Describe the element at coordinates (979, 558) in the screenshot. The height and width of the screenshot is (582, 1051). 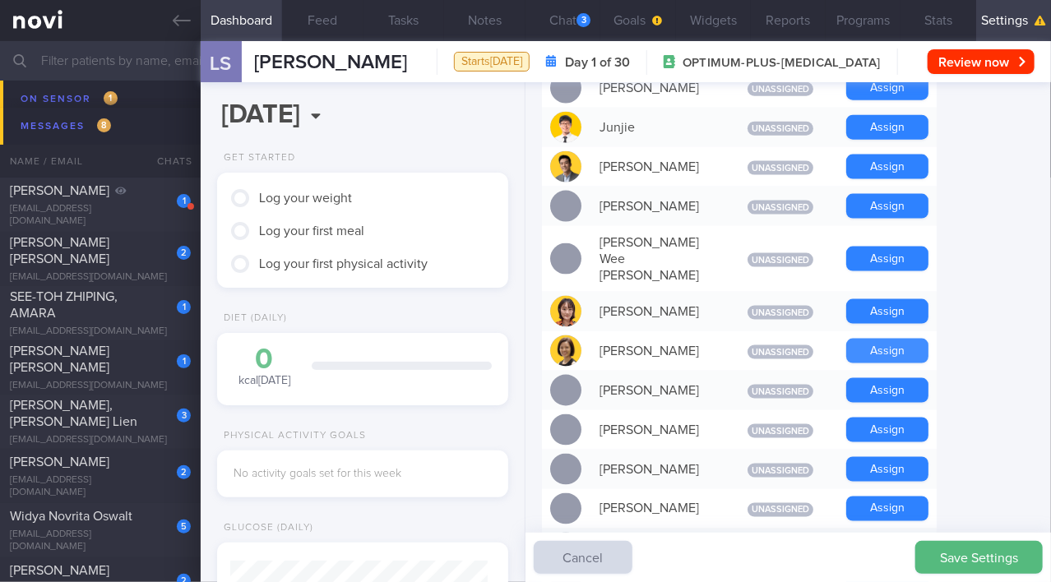
I see `button: Save Settings` at that location.